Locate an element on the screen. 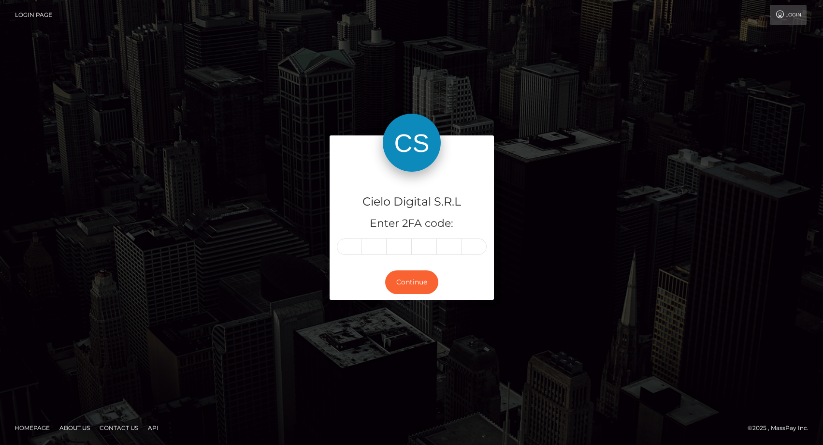  a: Contact Us is located at coordinates (119, 427).